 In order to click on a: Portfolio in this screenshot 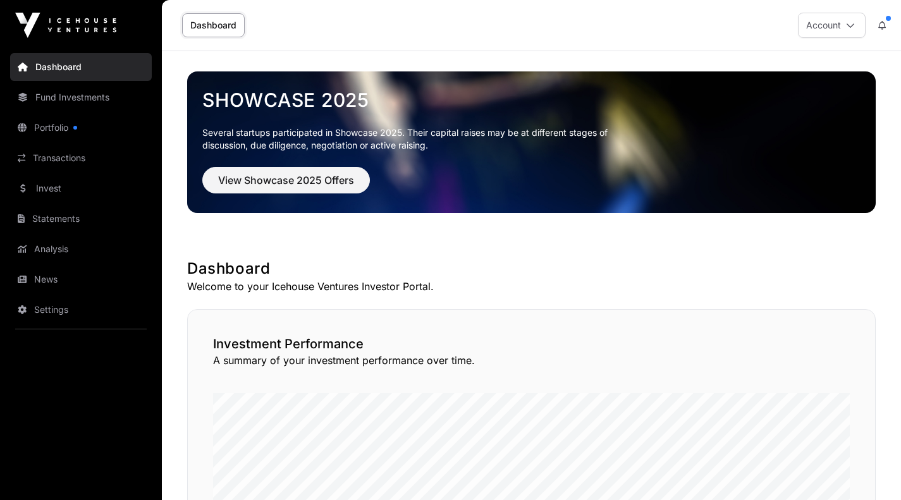, I will do `click(81, 128)`.